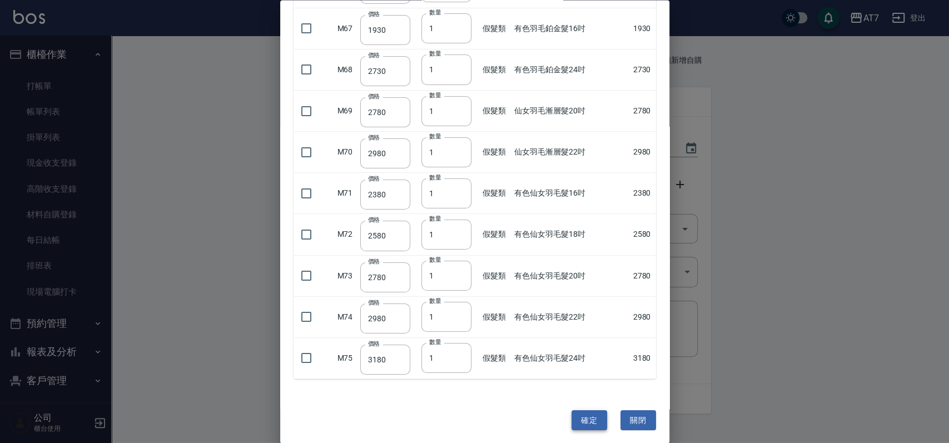 The width and height of the screenshot is (949, 443). What do you see at coordinates (346, 358) in the screenshot?
I see `td: M75` at bounding box center [346, 358].